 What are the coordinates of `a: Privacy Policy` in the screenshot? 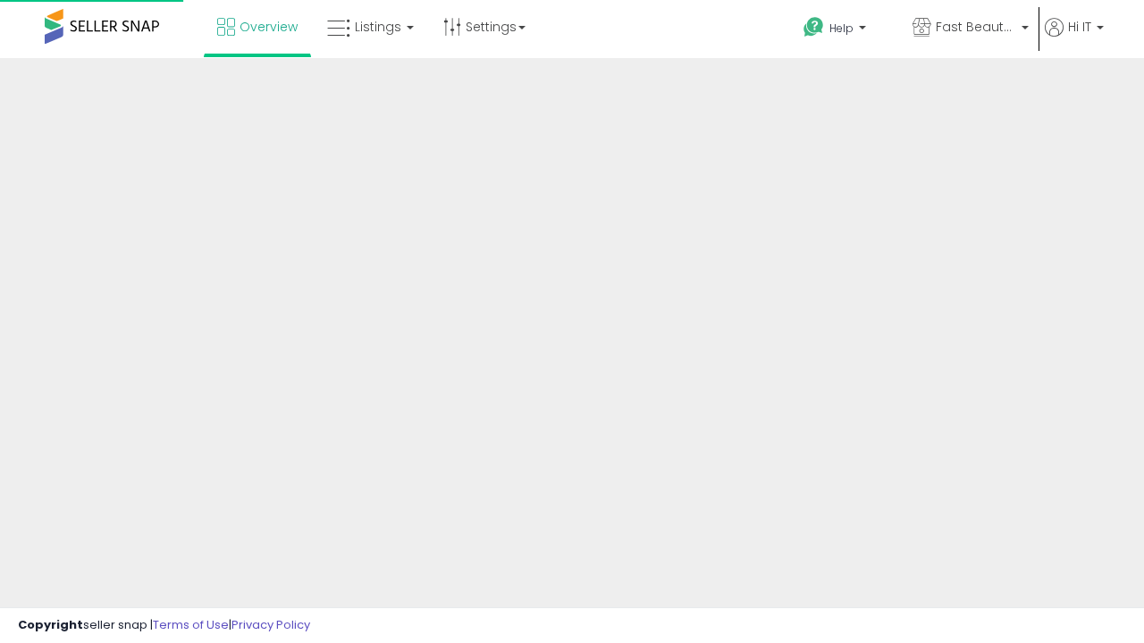 It's located at (271, 624).